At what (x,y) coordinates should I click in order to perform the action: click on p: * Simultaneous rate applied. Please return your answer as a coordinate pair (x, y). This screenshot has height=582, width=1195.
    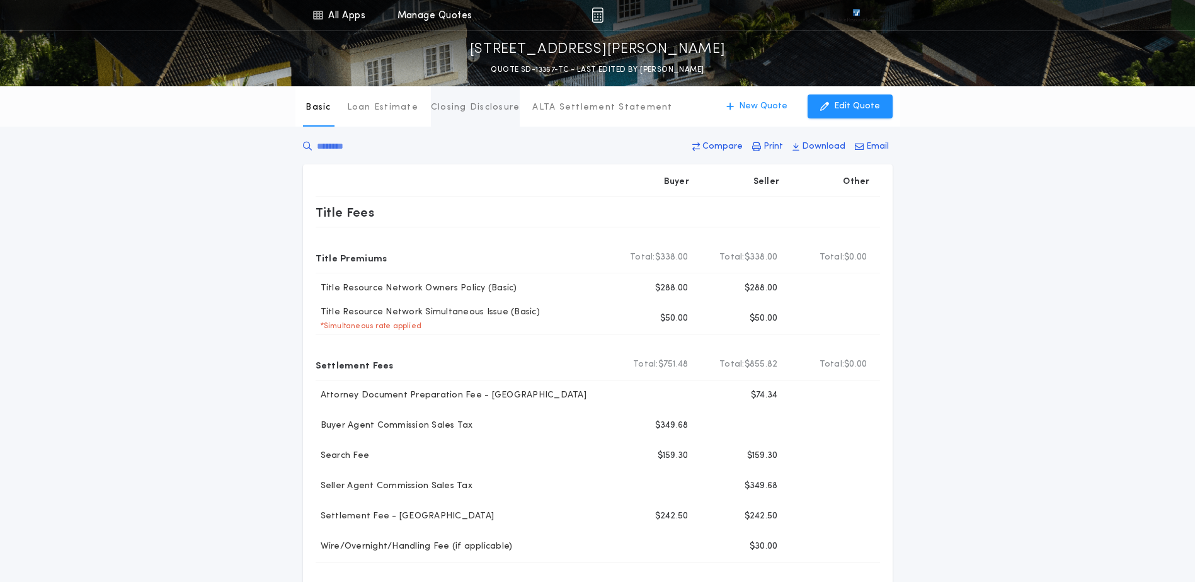
    Looking at the image, I should click on (369, 326).